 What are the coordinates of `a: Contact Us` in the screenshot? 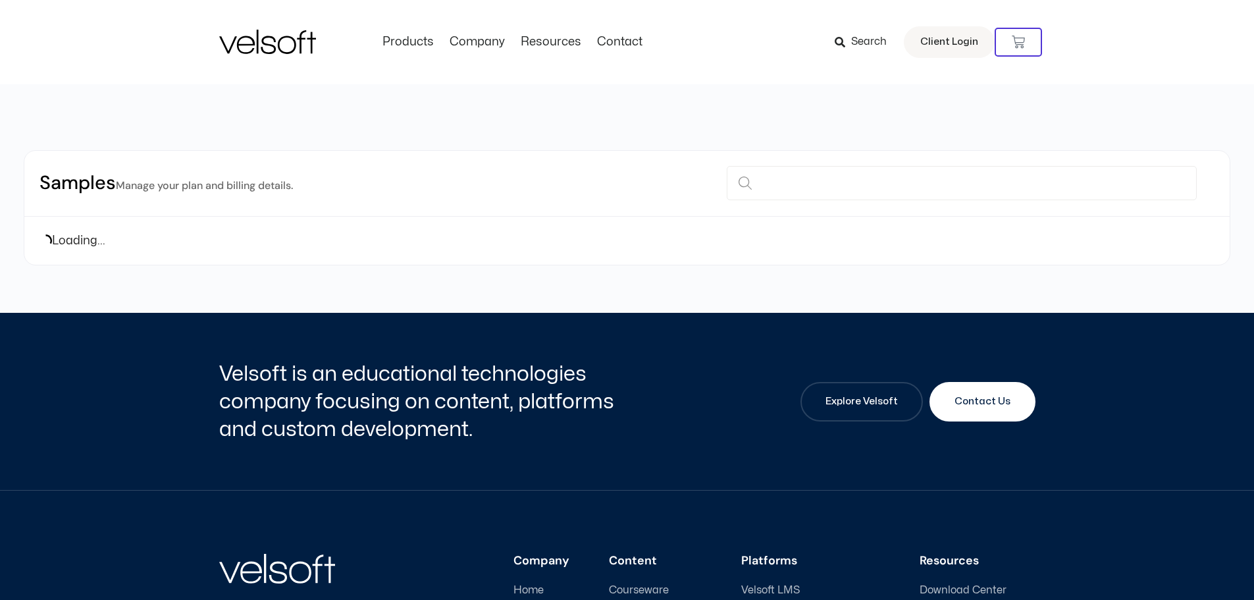 It's located at (982, 402).